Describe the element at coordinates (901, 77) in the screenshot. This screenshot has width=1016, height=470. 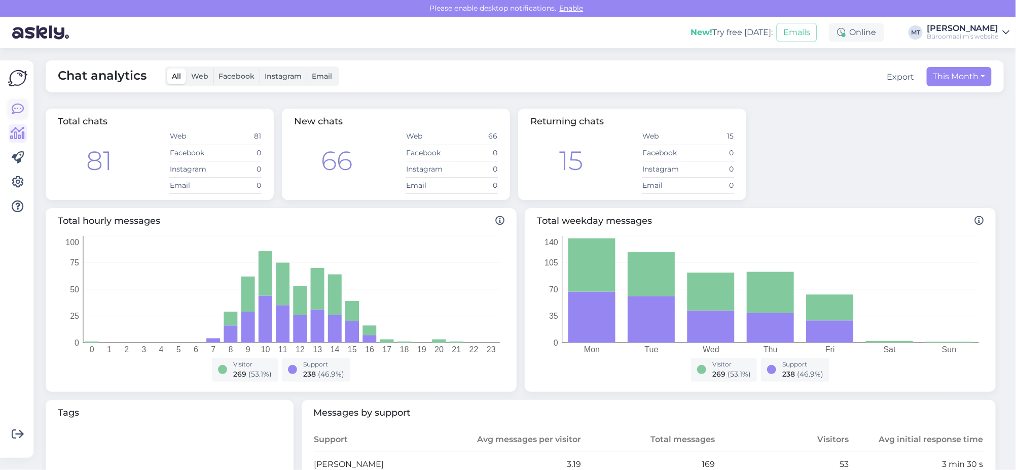
I see `button: Export` at that location.